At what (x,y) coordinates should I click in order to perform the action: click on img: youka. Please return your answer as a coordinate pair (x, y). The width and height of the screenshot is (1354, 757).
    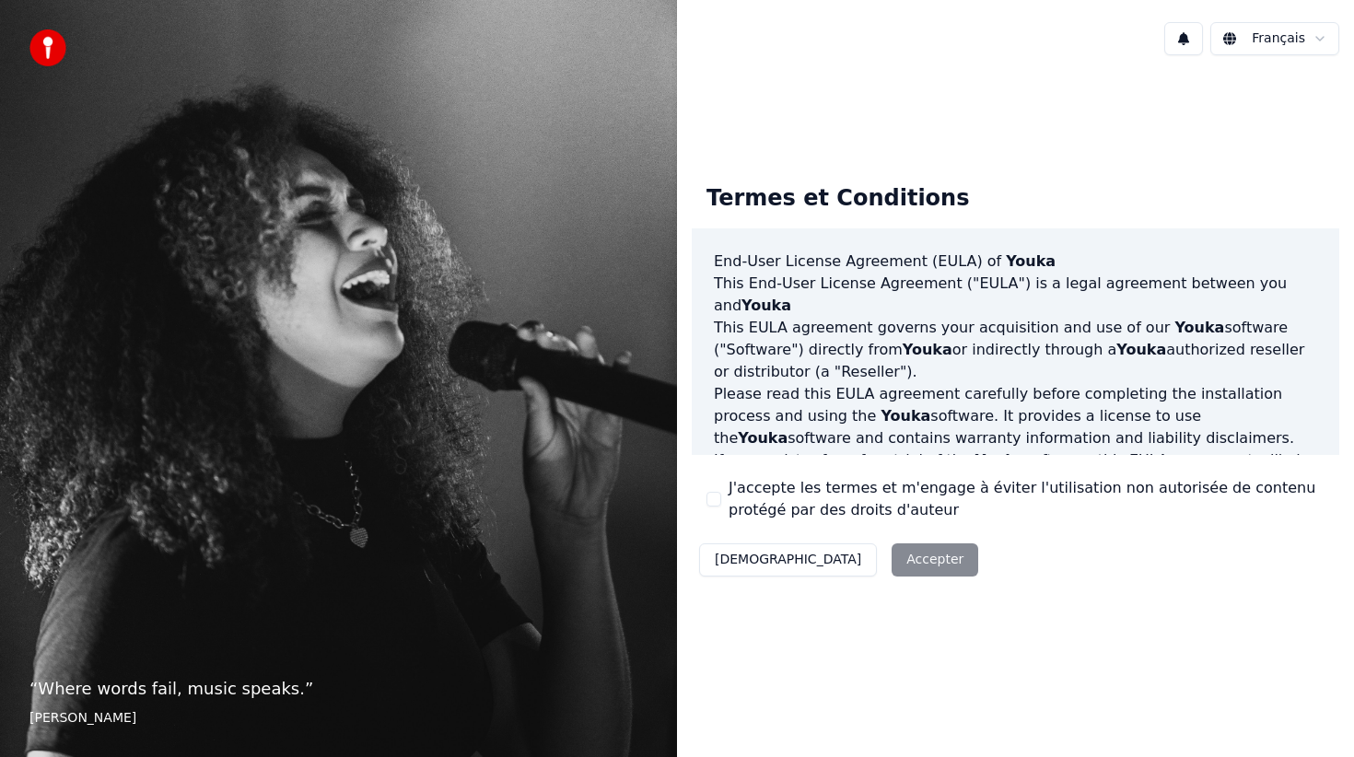
    Looking at the image, I should click on (48, 48).